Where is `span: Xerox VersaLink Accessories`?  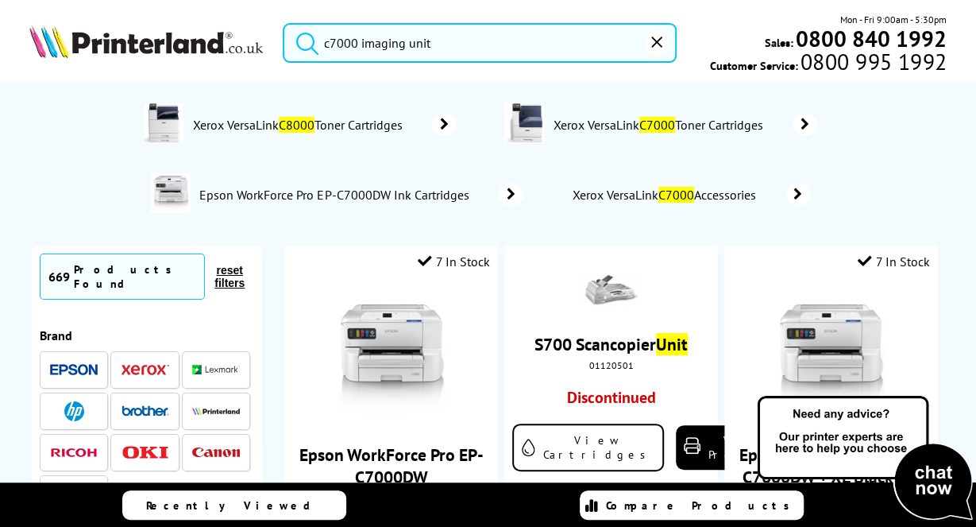 span: Xerox VersaLink Accessories is located at coordinates (666, 195).